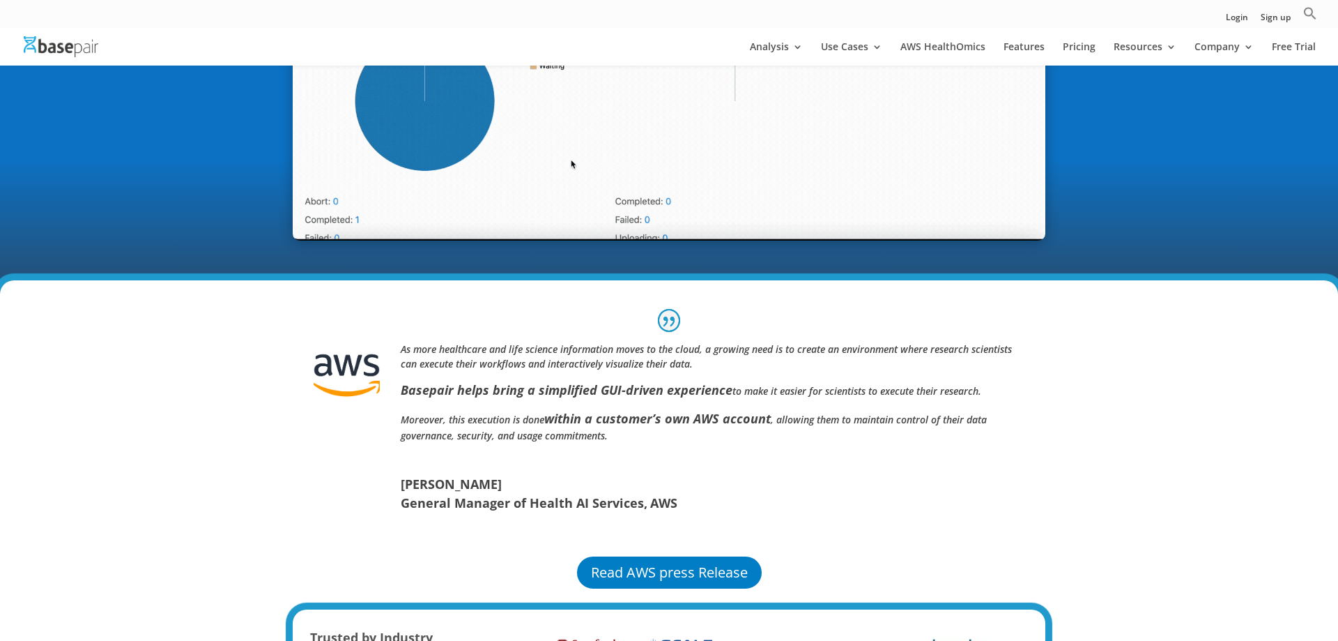 This screenshot has width=1338, height=641. Describe the element at coordinates (1145, 54) in the screenshot. I see `a: Resources` at that location.